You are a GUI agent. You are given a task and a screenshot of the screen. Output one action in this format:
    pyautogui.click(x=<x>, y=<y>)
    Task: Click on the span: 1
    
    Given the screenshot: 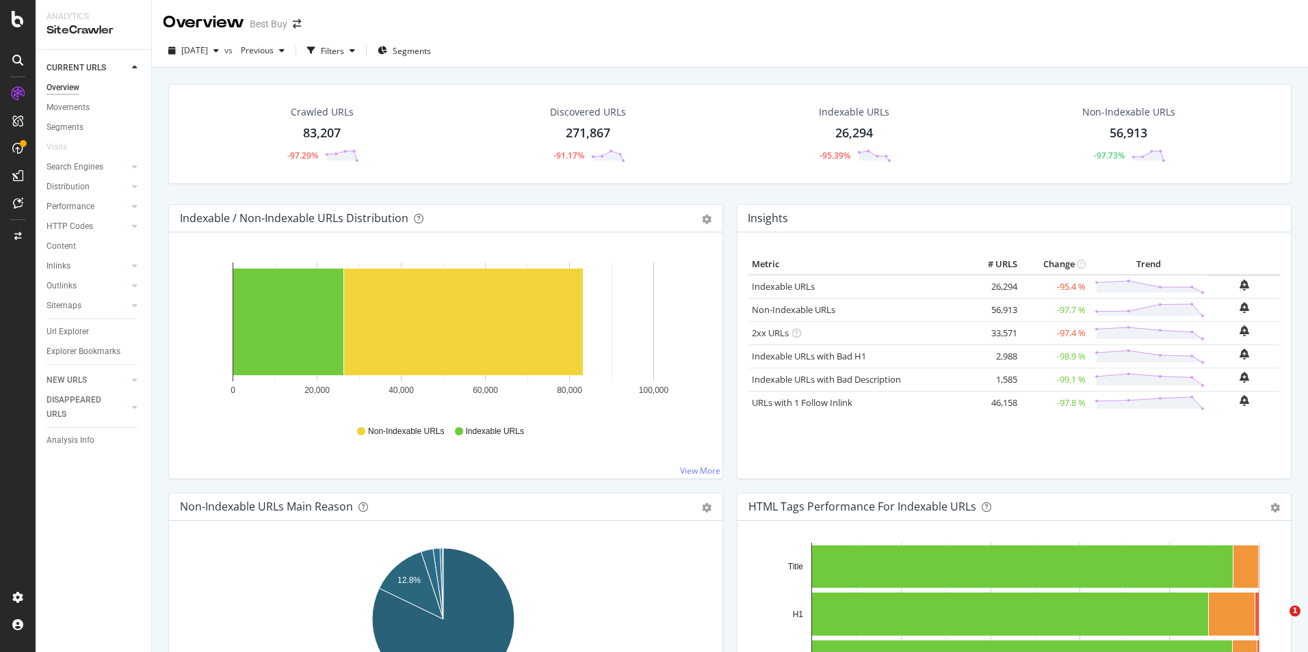 What is the action you would take?
    pyautogui.click(x=1295, y=611)
    